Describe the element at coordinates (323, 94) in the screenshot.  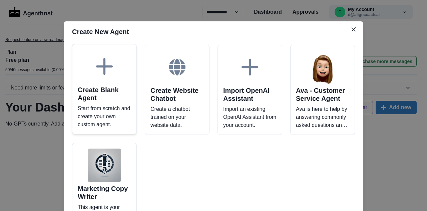
I see `h2: Ava - Customer Service Agent` at that location.